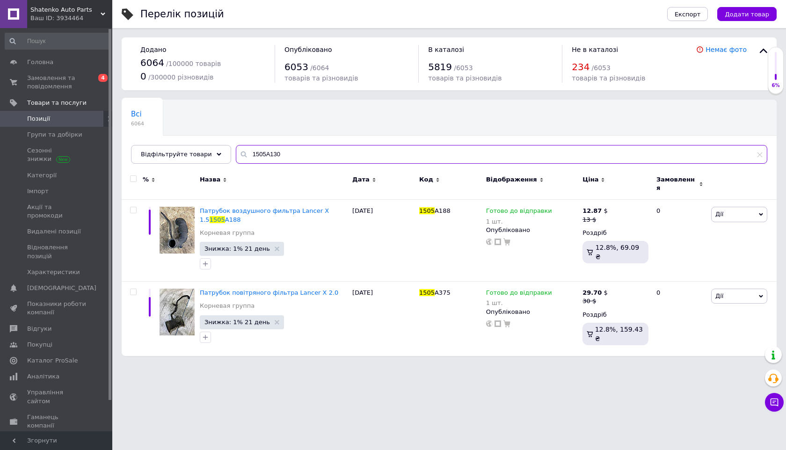 The image size is (786, 450). What do you see at coordinates (592, 210) in the screenshot?
I see `b: 12.87` at bounding box center [592, 210].